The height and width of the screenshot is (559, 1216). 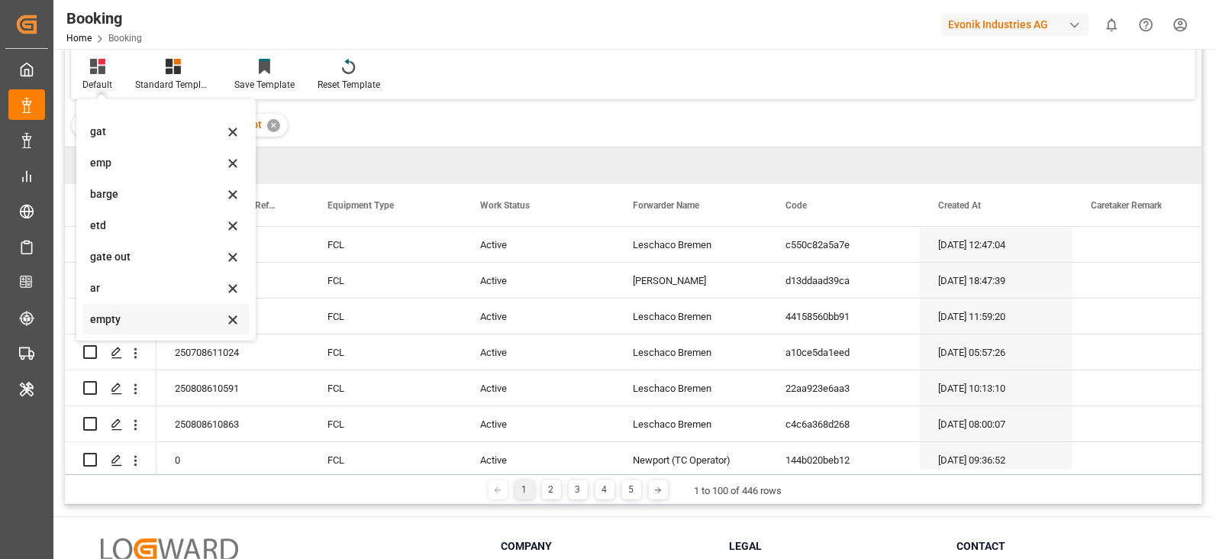 I want to click on div: Default, so click(x=97, y=85).